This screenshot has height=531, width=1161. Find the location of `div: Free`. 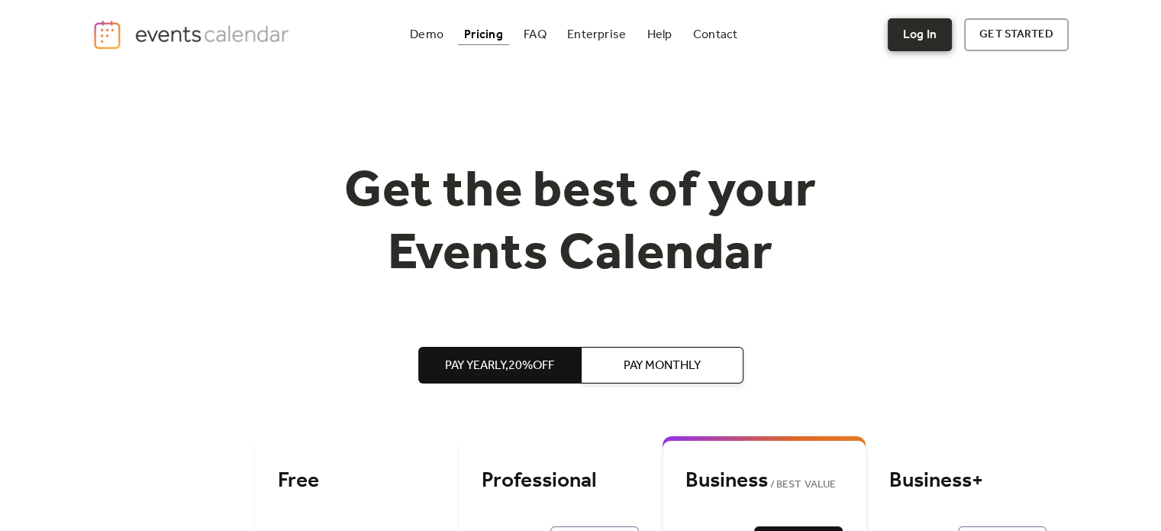

div: Free is located at coordinates (357, 480).